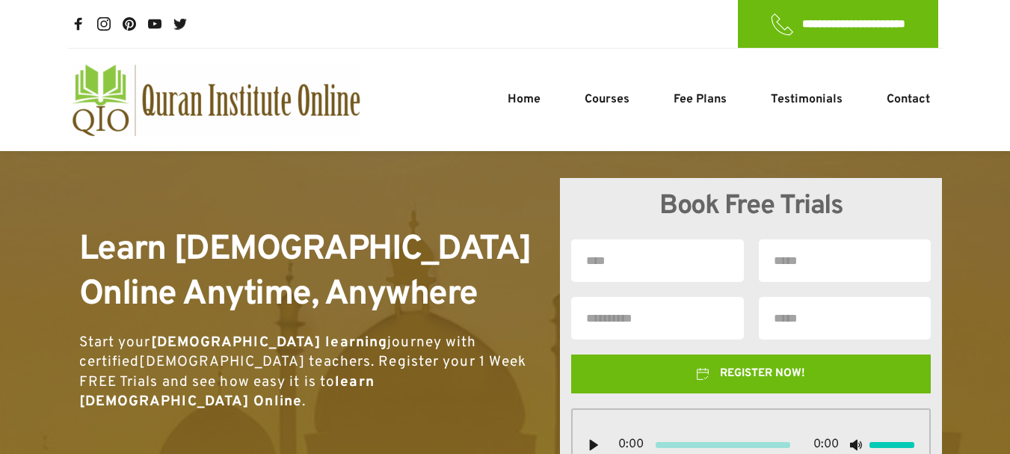 The image size is (1010, 454). What do you see at coordinates (750, 206) in the screenshot?
I see `span: Book Free Trials` at bounding box center [750, 206].